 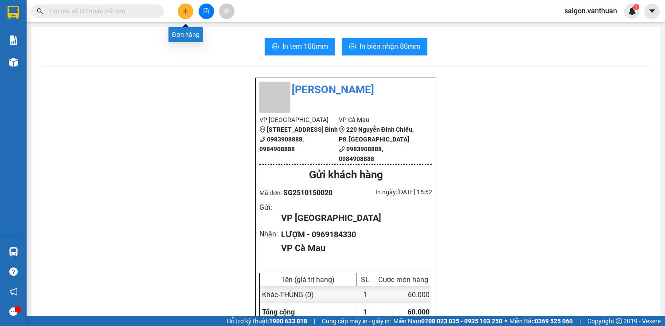 I want to click on span: plus, so click(x=186, y=11).